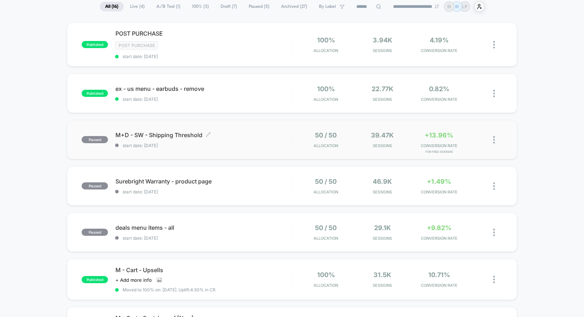  Describe the element at coordinates (382, 135) in the screenshot. I see `span: 39.47k` at that location.